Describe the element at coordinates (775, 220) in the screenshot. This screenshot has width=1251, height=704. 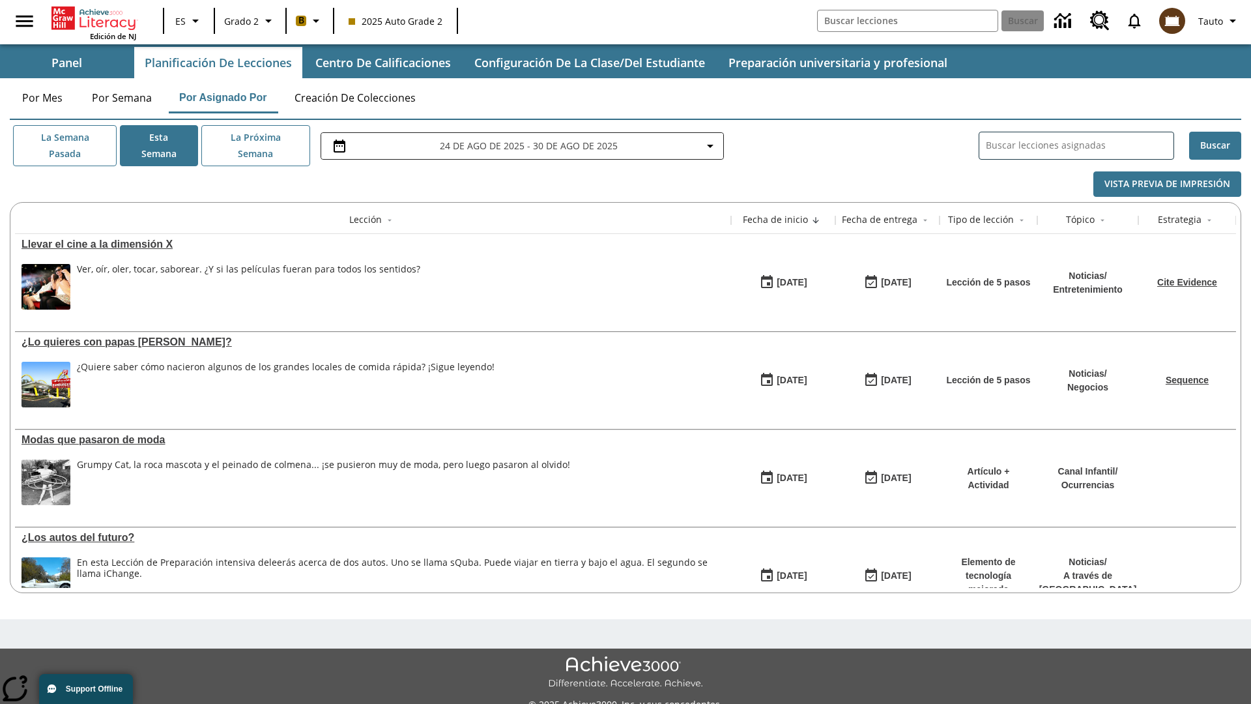
I see `div: Fecha de inicio` at that location.